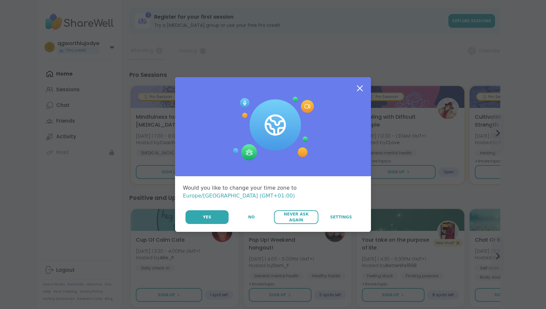 Image resolution: width=546 pixels, height=309 pixels. Describe the element at coordinates (296, 217) in the screenshot. I see `button: Never Ask Again` at that location.